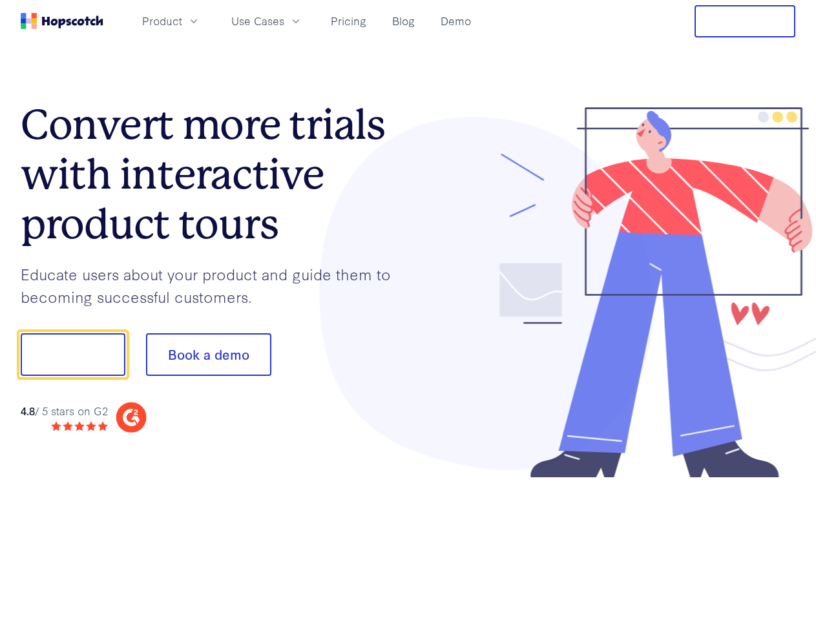  What do you see at coordinates (209, 355) in the screenshot?
I see `a: Book a demo` at bounding box center [209, 355].